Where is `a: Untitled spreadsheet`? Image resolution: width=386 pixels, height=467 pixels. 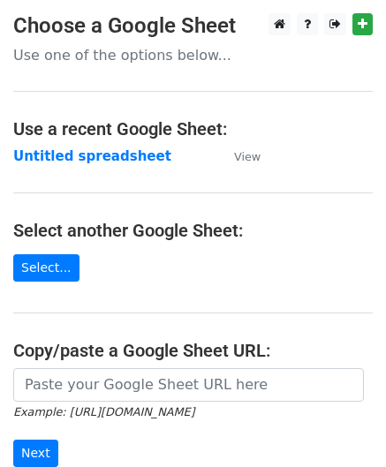 a: Untitled spreadsheet is located at coordinates (92, 156).